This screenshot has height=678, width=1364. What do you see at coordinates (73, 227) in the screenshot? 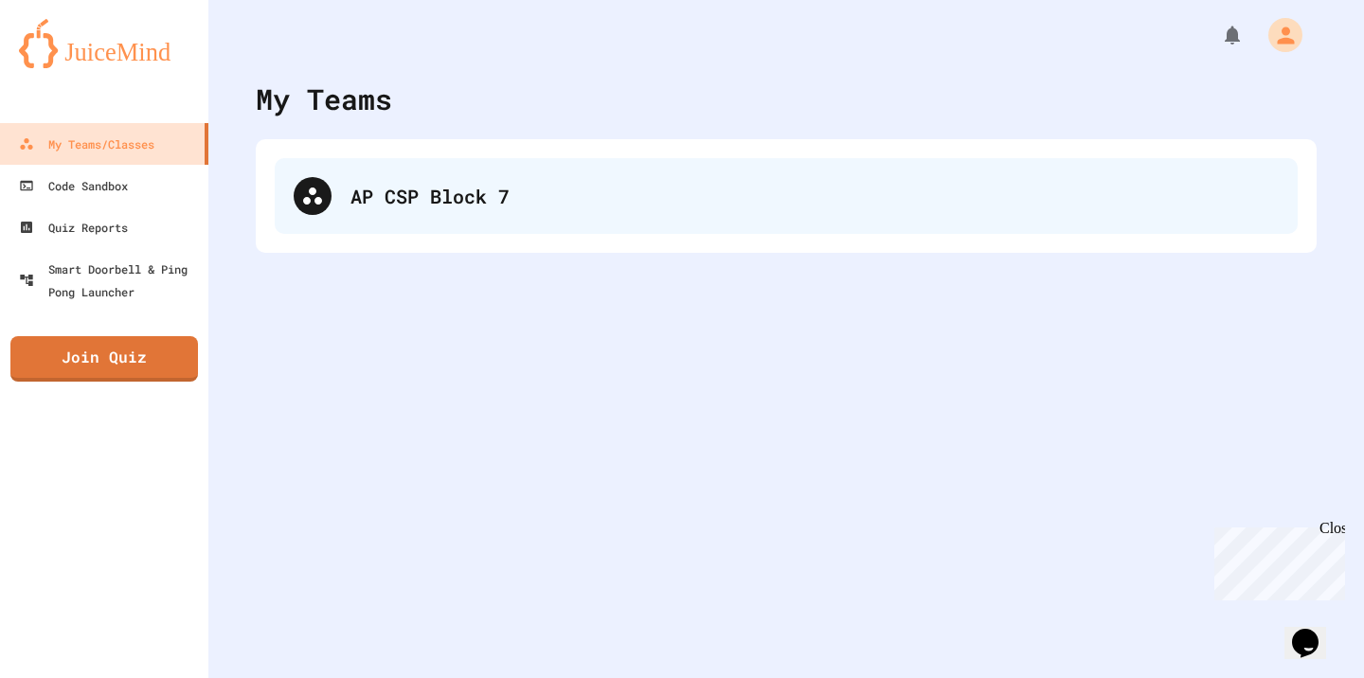
I see `div: Quiz Reports` at bounding box center [73, 227].